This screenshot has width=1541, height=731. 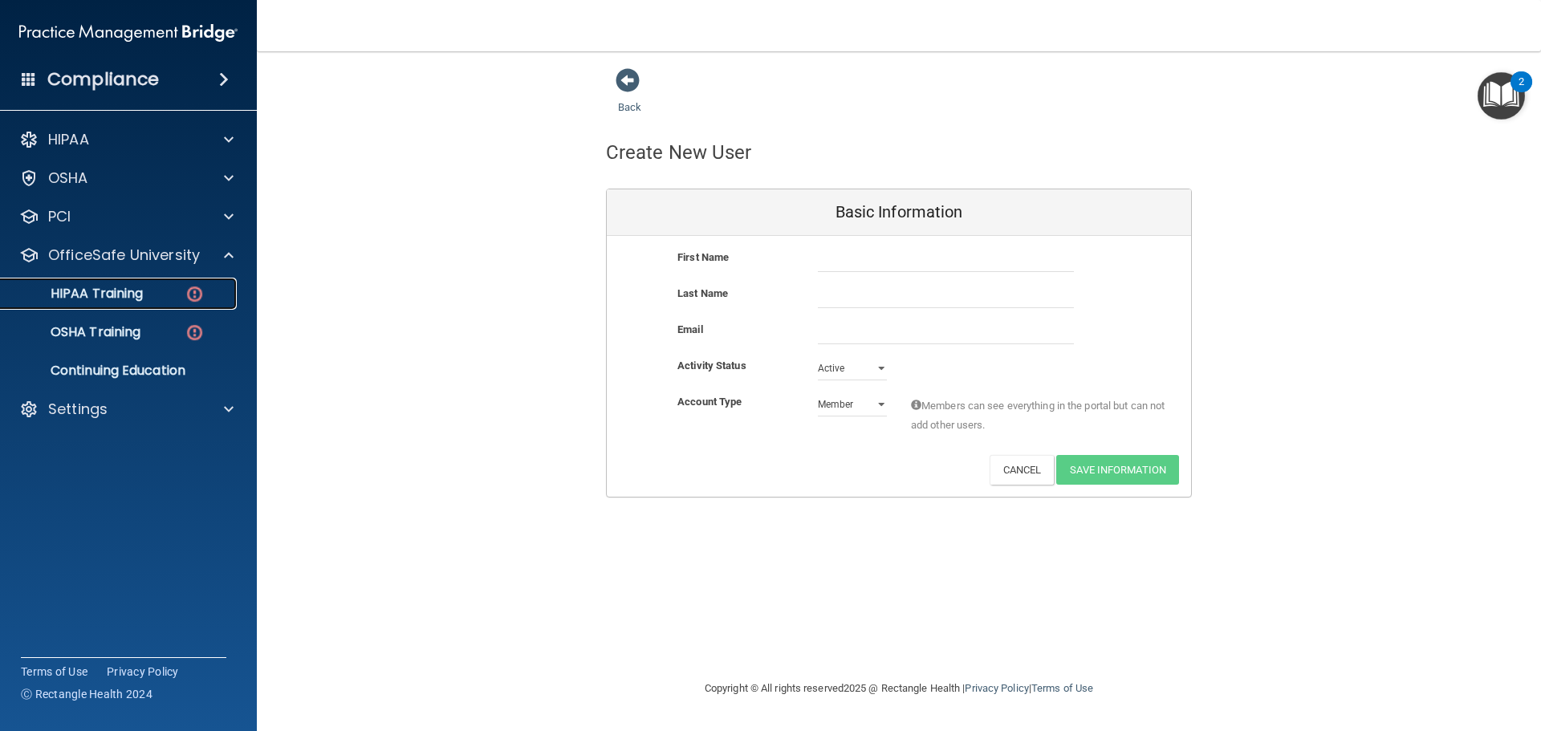 What do you see at coordinates (126, 140) in the screenshot?
I see `a: HIPAA` at bounding box center [126, 140].